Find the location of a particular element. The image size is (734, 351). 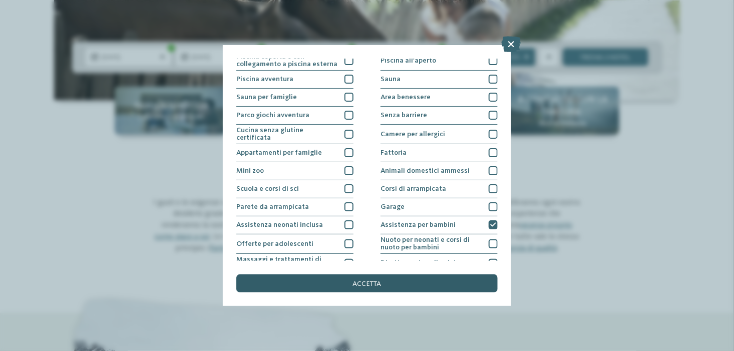

span: Animali domestici ammessi is located at coordinates (425, 171).